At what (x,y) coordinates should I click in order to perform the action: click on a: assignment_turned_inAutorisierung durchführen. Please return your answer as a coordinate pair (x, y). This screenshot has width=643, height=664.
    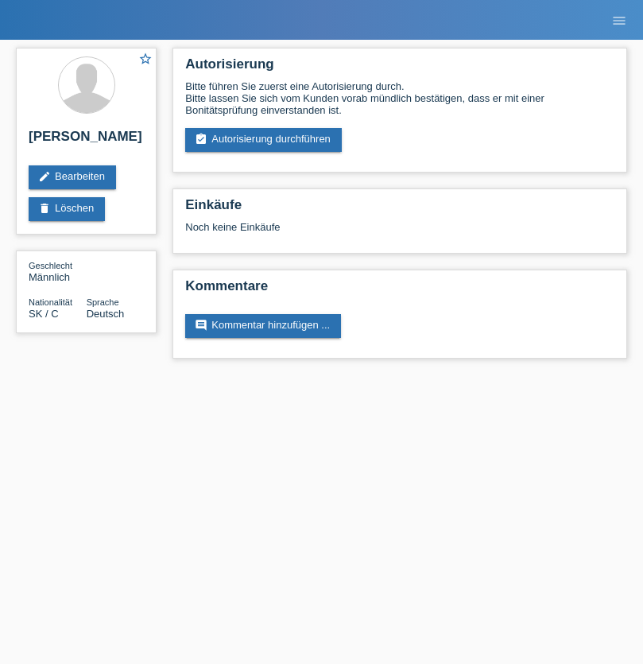
    Looking at the image, I should click on (263, 140).